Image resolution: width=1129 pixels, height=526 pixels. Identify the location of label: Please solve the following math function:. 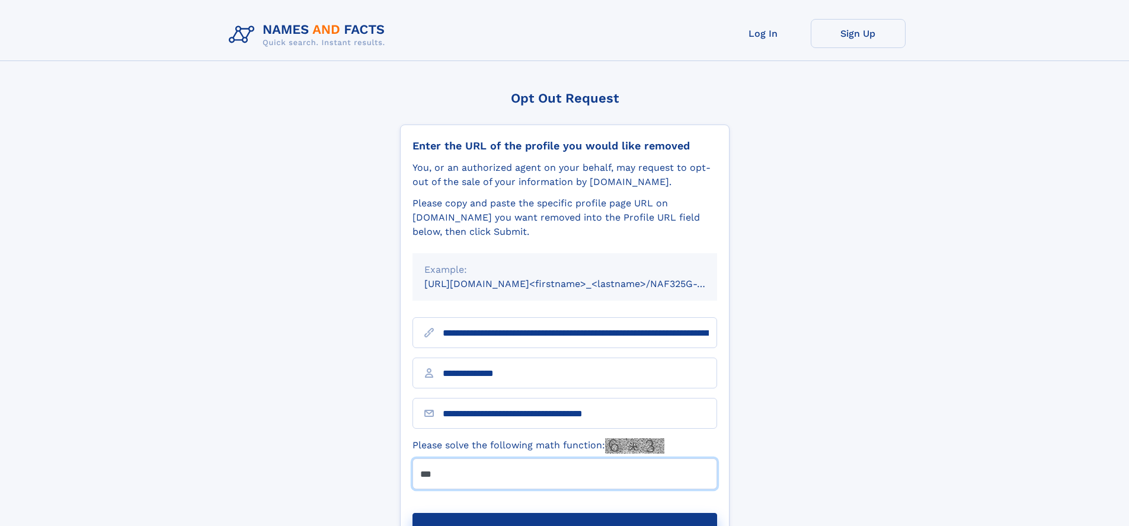
(538, 446).